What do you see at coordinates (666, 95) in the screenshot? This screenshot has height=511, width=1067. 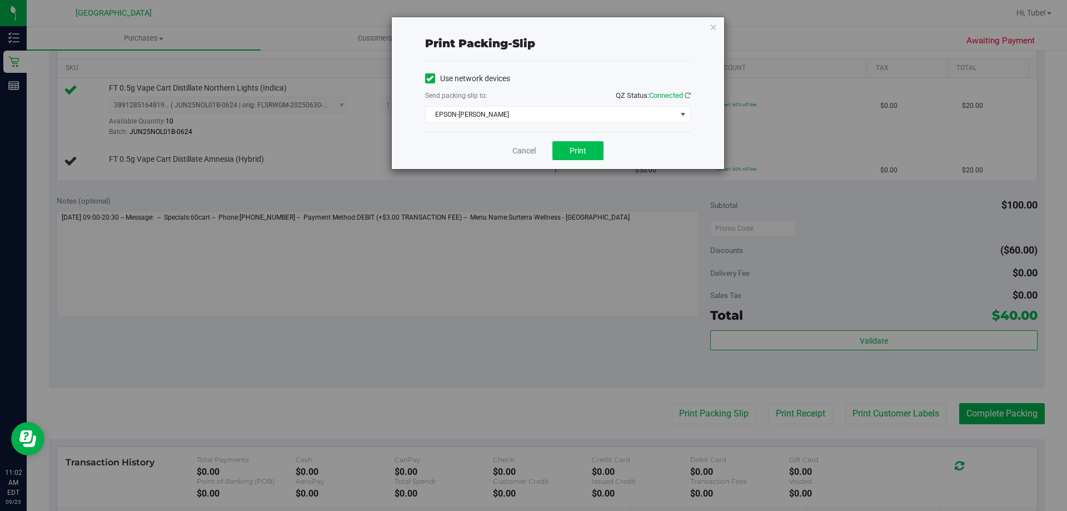 I see `span: Connected` at bounding box center [666, 95].